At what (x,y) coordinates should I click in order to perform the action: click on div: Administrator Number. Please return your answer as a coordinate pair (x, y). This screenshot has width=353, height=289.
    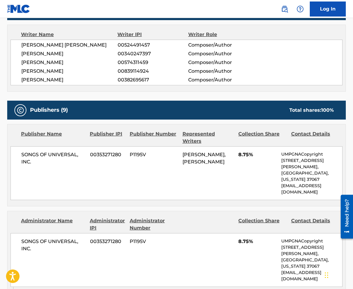
    Looking at the image, I should click on (154, 224).